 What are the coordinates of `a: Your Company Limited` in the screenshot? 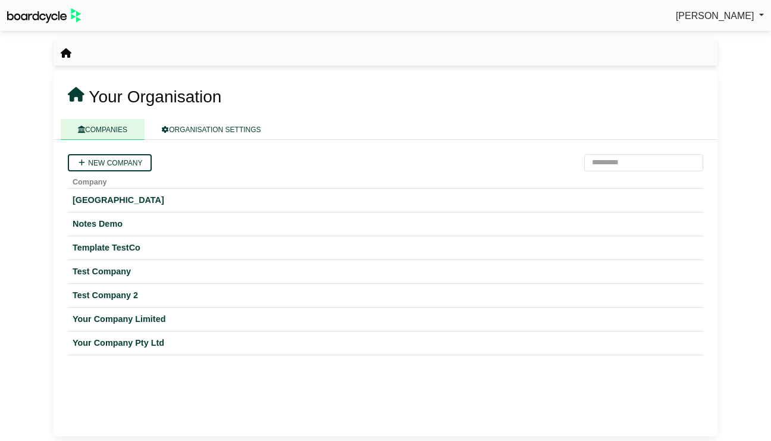 It's located at (386, 319).